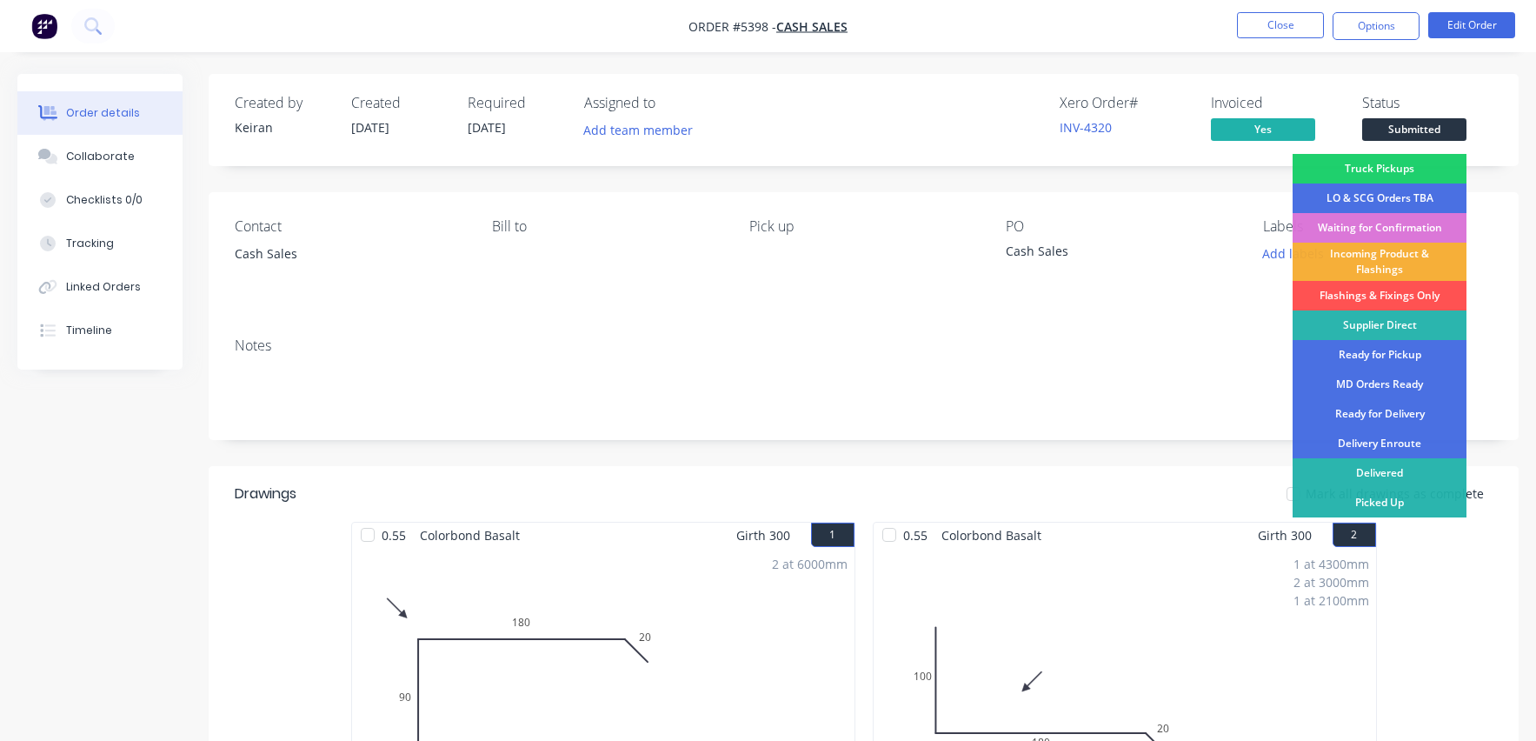 The width and height of the screenshot is (1536, 741). Describe the element at coordinates (833, 535) in the screenshot. I see `button: 1` at that location.